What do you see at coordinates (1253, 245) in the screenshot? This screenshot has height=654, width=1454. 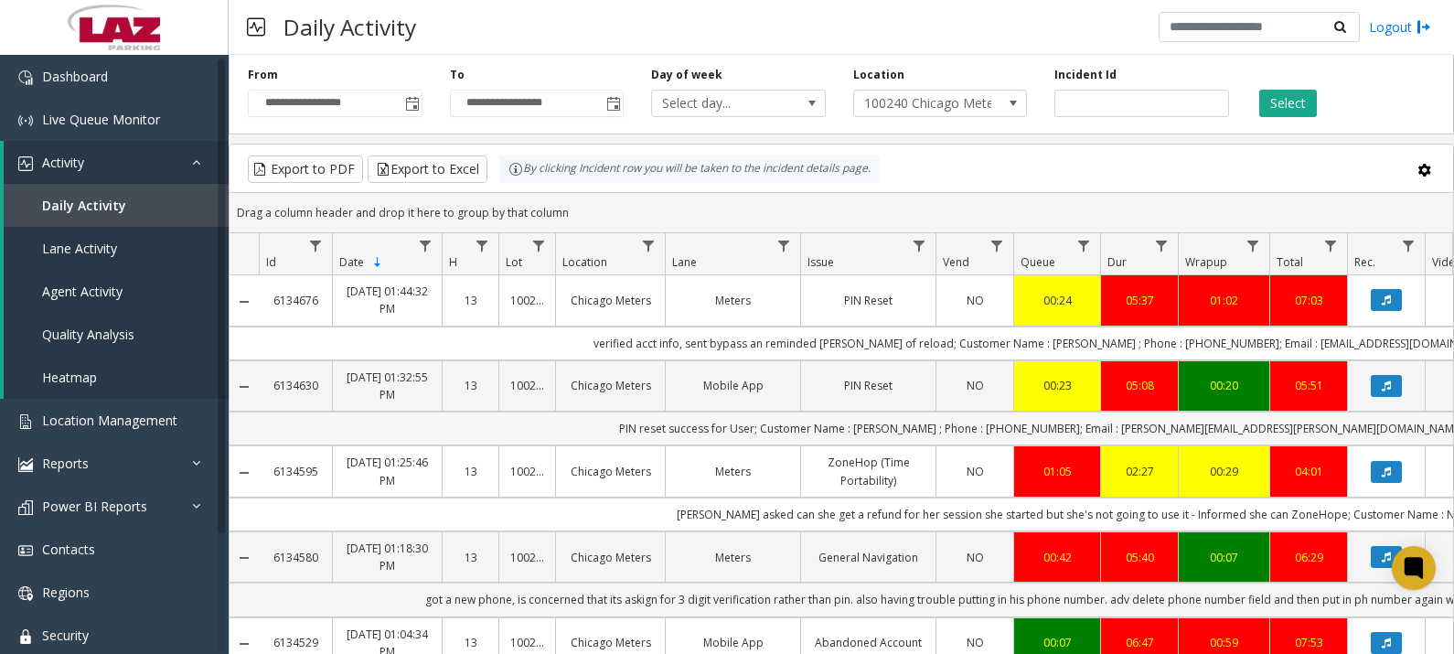 I see `a: Wrapup Filter Menu` at bounding box center [1253, 245].